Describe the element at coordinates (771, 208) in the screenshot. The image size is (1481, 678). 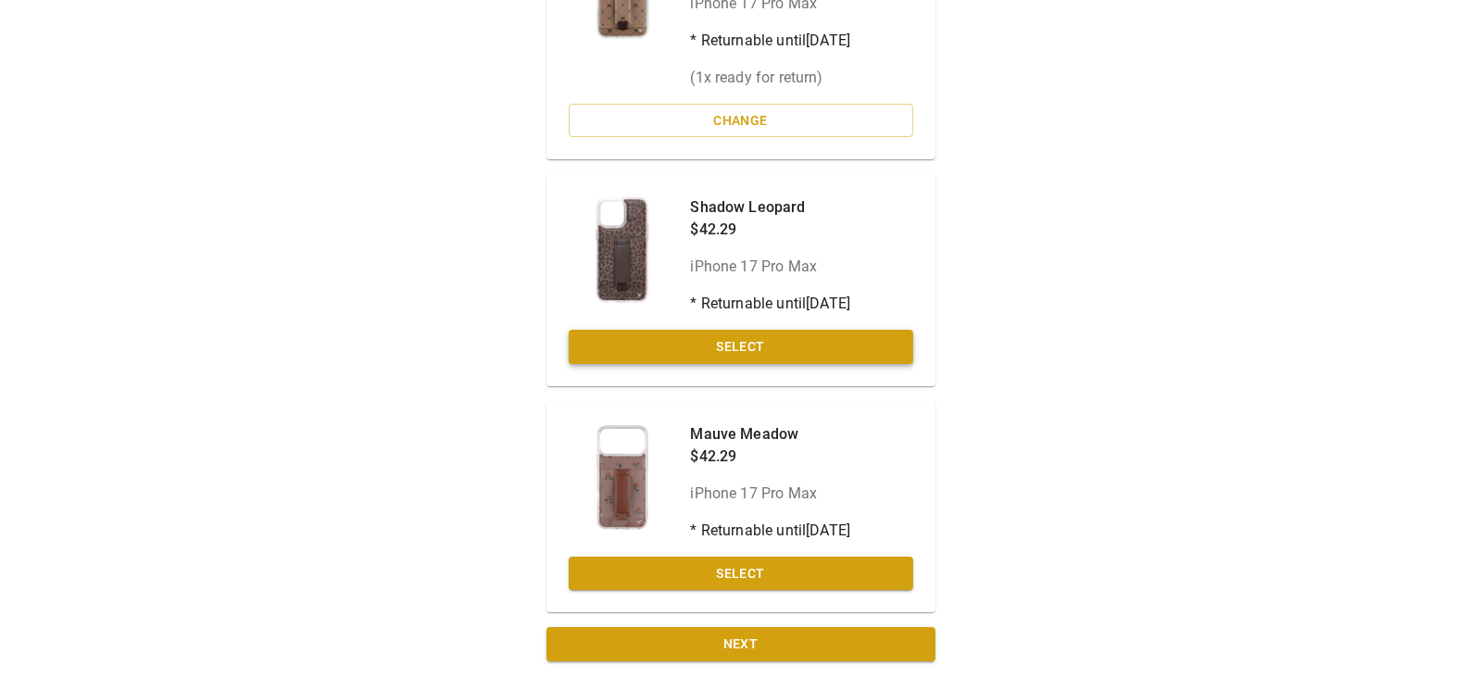
I see `p: Shadow Leopard` at that location.